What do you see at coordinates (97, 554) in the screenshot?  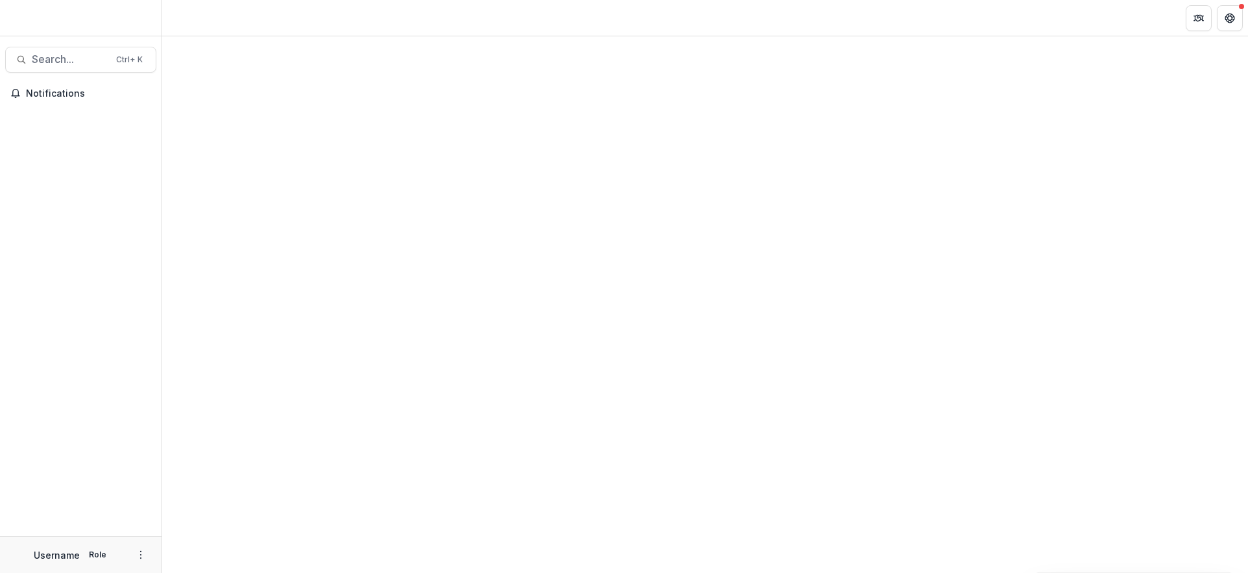 I see `p: Role` at bounding box center [97, 554].